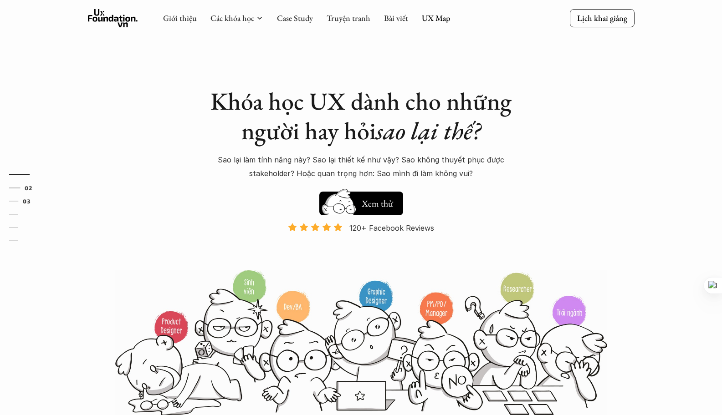 This screenshot has height=415, width=722. Describe the element at coordinates (295, 18) in the screenshot. I see `a: Case Study` at that location.